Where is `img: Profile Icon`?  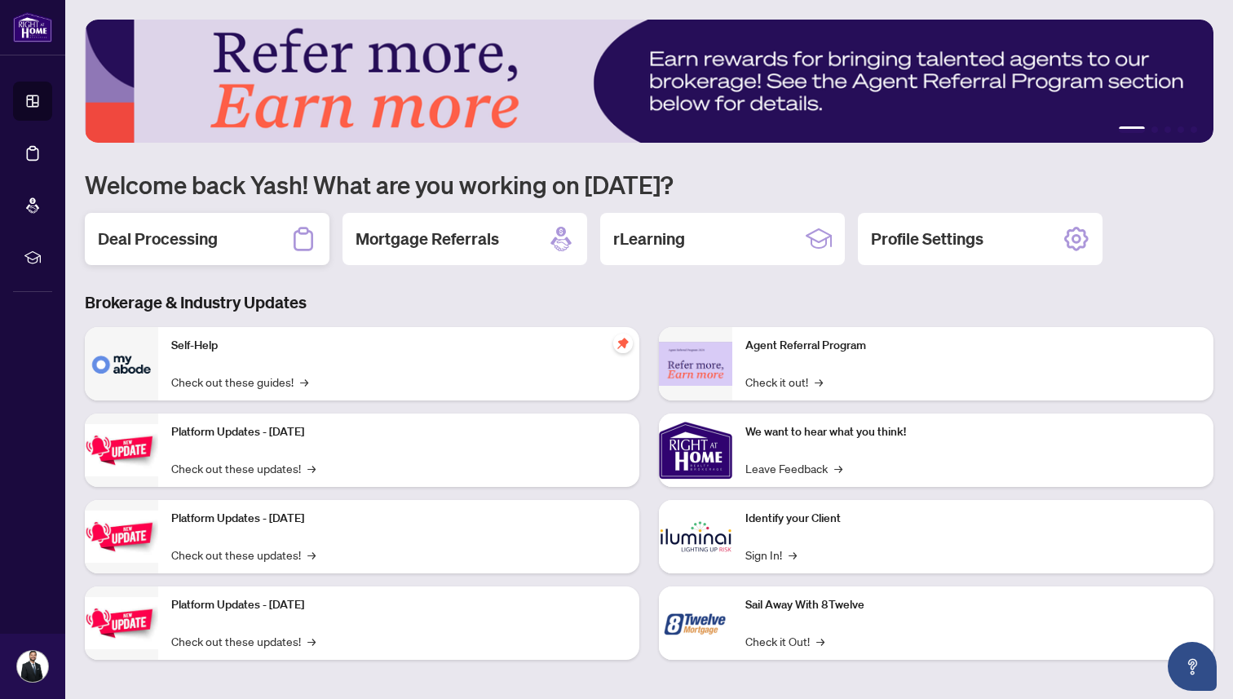 img: Profile Icon is located at coordinates (33, 666).